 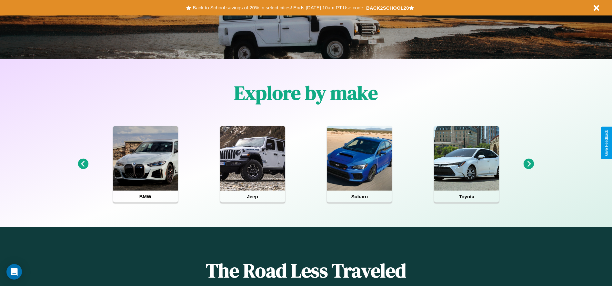 What do you see at coordinates (306, 93) in the screenshot?
I see `h1: Explore by make` at bounding box center [306, 93].